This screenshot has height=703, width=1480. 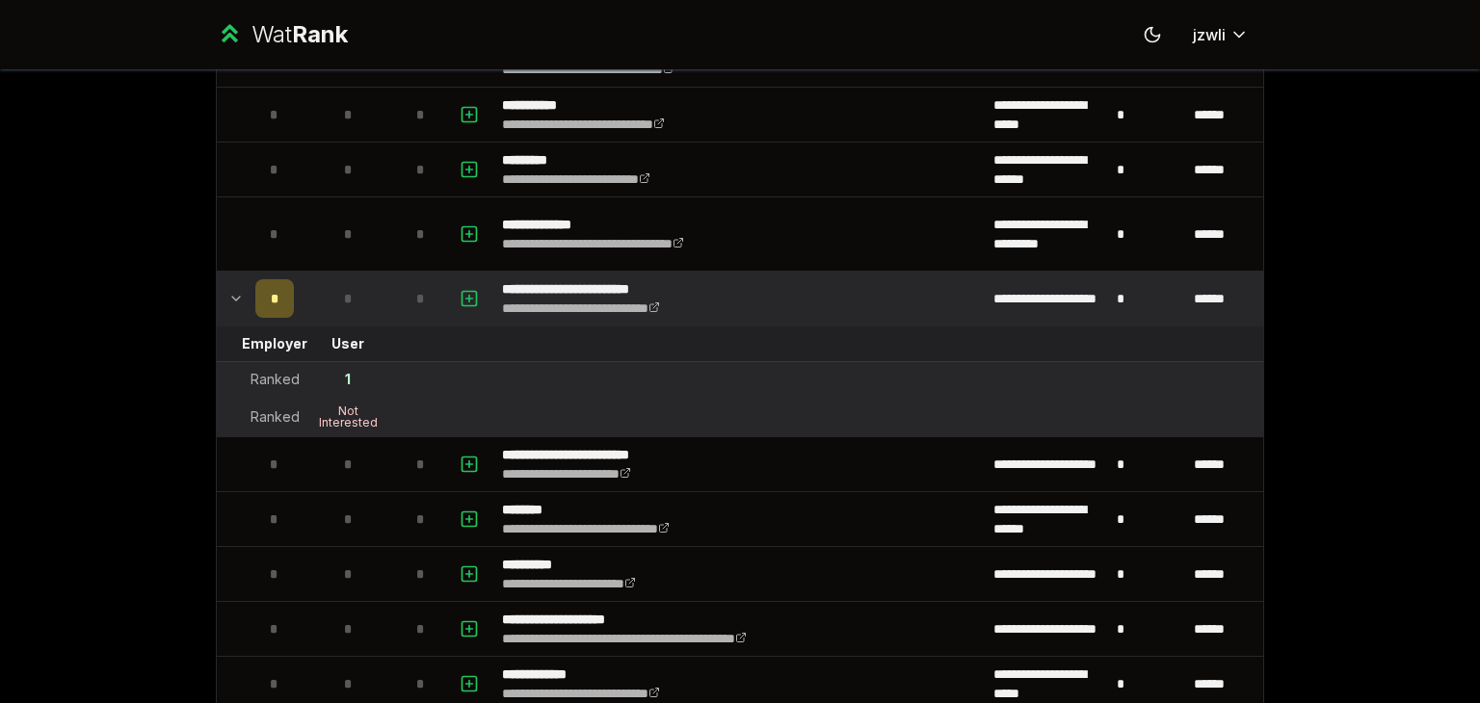 What do you see at coordinates (348, 417) in the screenshot?
I see `div: Not Interested` at bounding box center [348, 417].